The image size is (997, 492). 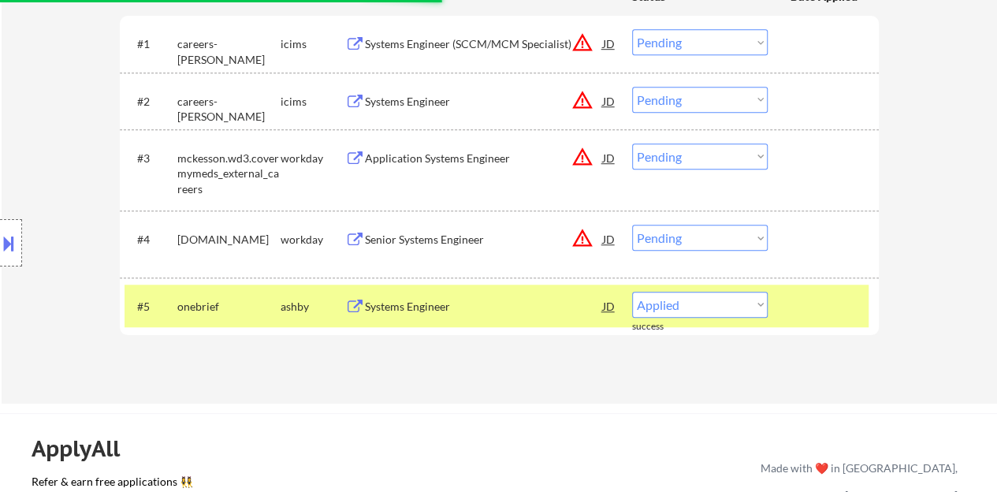 What do you see at coordinates (150, 44) in the screenshot?
I see `div: #1` at bounding box center [150, 44].